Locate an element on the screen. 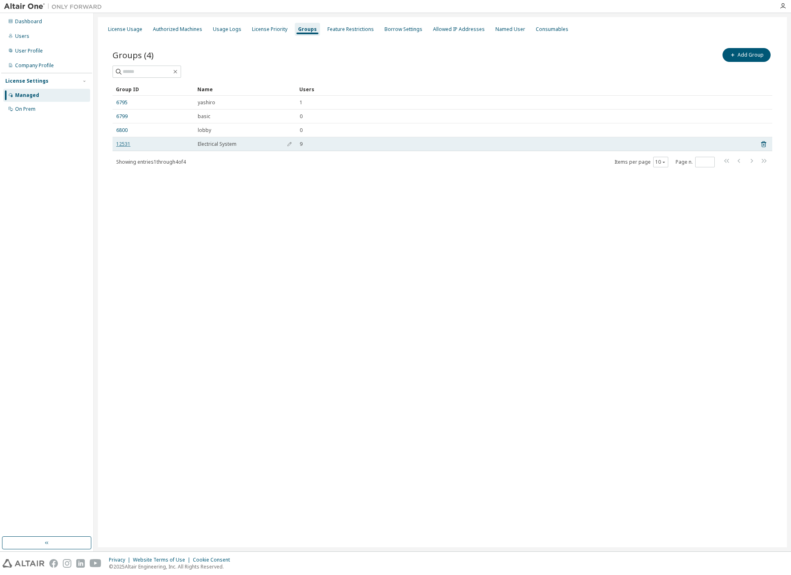  div: License Settings is located at coordinates (27, 81).